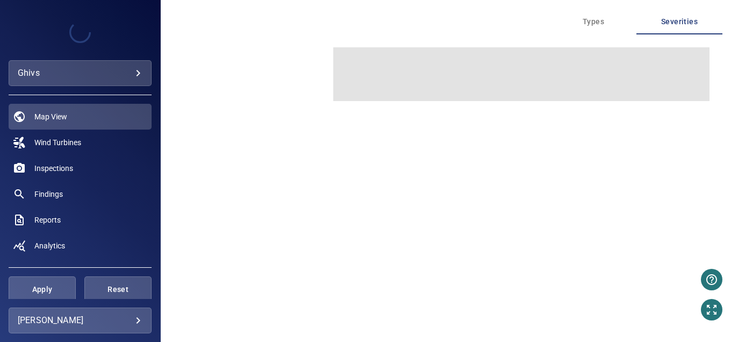 This screenshot has width=731, height=342. I want to click on a: inspections noActive, so click(80, 168).